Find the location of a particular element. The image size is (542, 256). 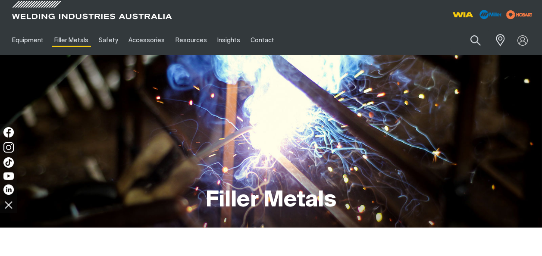

img: miller is located at coordinates (519, 15).